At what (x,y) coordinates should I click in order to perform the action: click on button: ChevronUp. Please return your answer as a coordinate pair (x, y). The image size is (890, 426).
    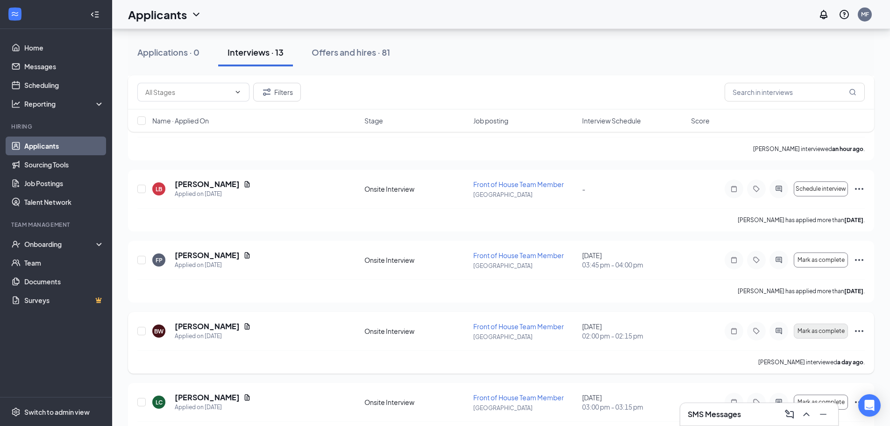
    Looking at the image, I should click on (807, 414).